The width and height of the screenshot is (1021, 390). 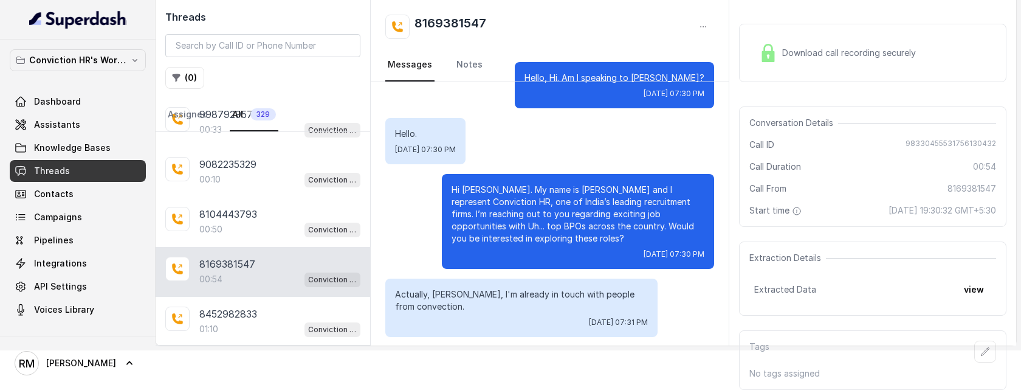 What do you see at coordinates (54, 194) in the screenshot?
I see `span: Contacts` at bounding box center [54, 194].